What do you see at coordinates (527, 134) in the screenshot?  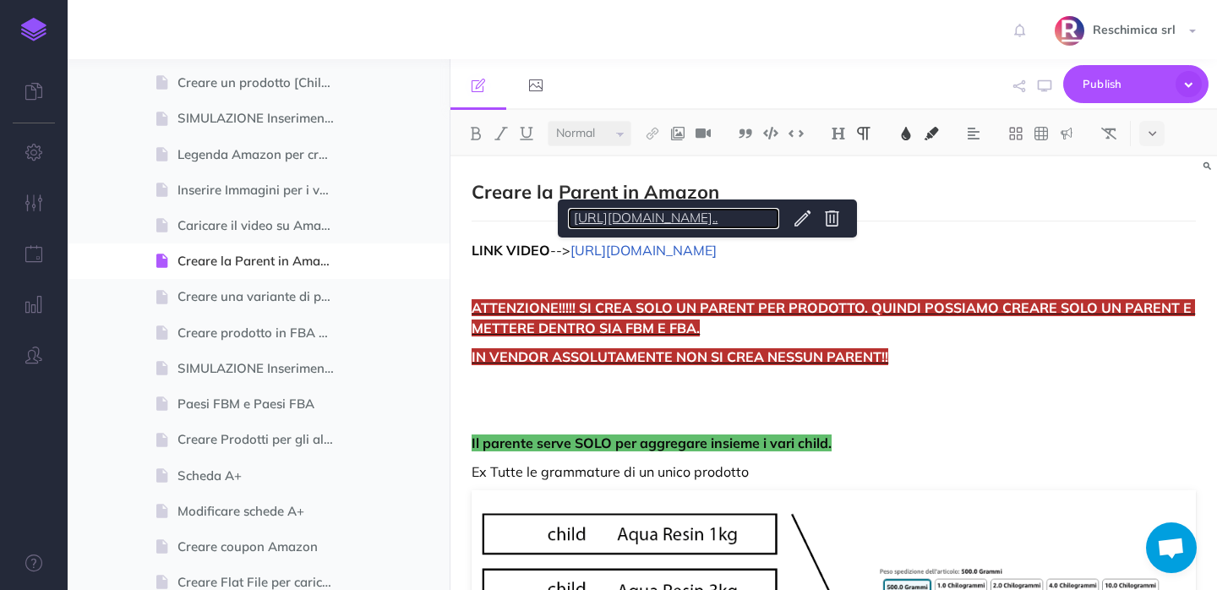 I see `img: Underline button` at bounding box center [527, 134].